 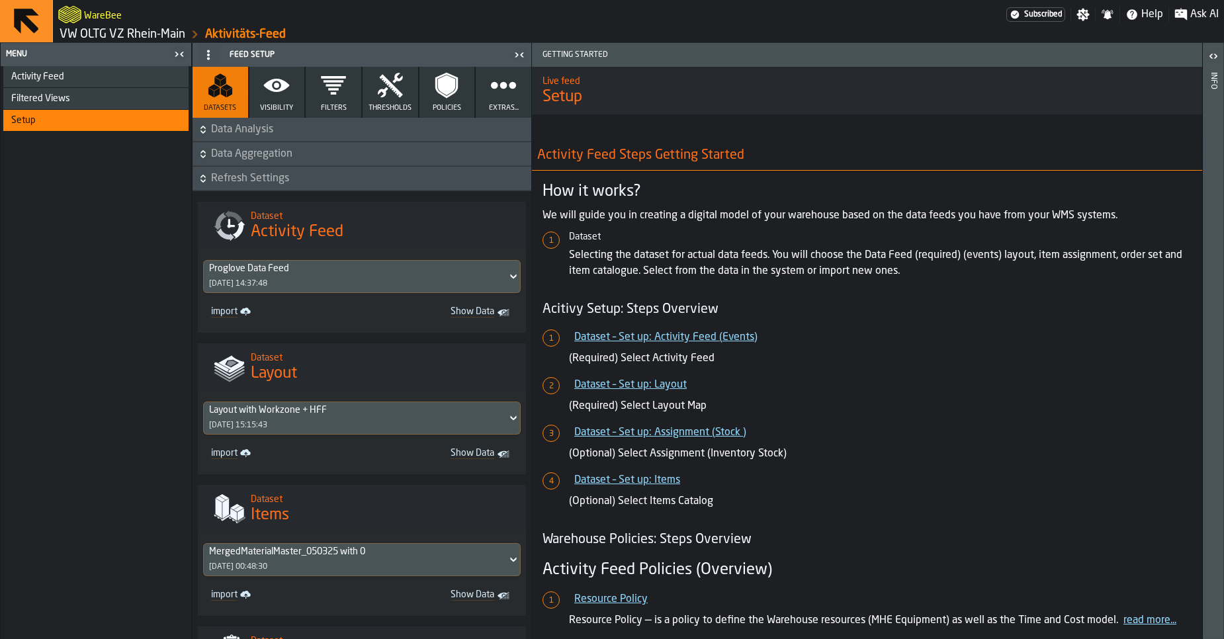 What do you see at coordinates (504, 108) in the screenshot?
I see `span: Extras...` at bounding box center [504, 108].